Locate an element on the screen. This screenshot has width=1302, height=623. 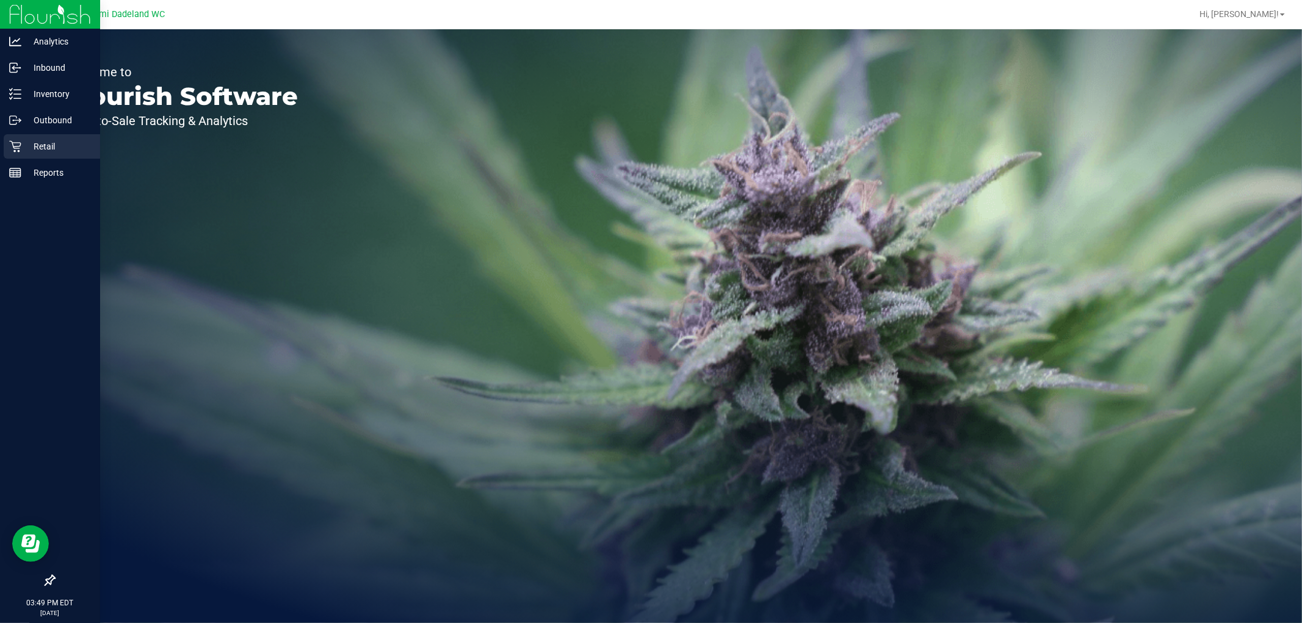
inline-svg: Reports is located at coordinates (15, 173).